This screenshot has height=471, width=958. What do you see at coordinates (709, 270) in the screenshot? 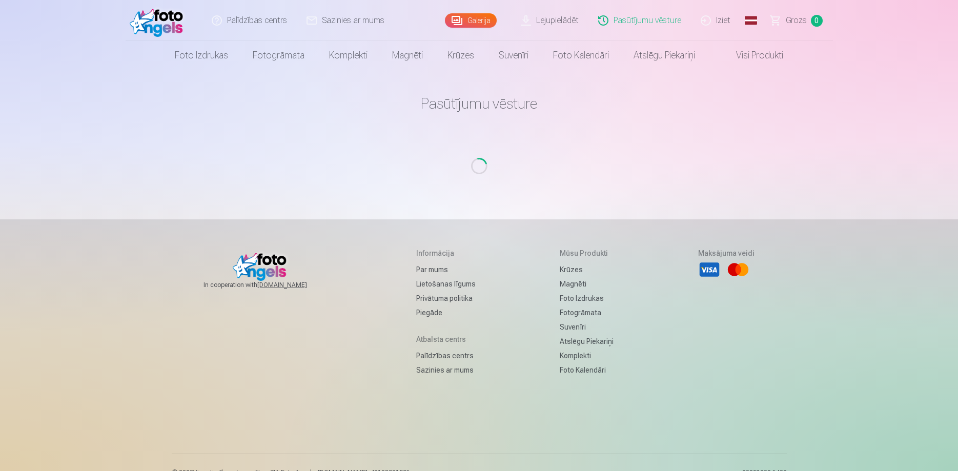
I see `li: Visa` at bounding box center [709, 270].